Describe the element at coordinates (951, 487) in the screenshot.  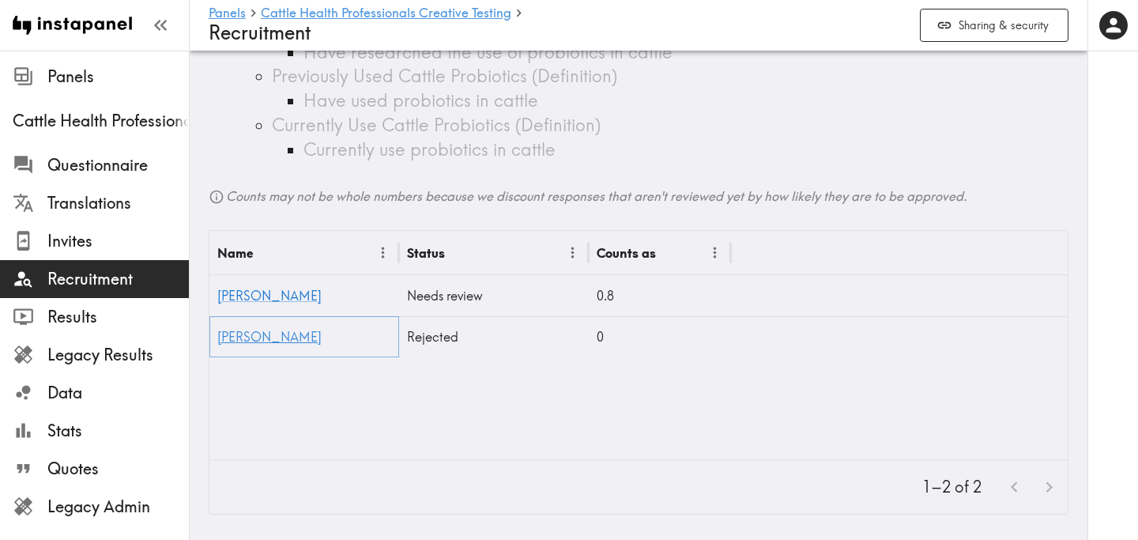
I see `p: 1–2 of 2` at that location.